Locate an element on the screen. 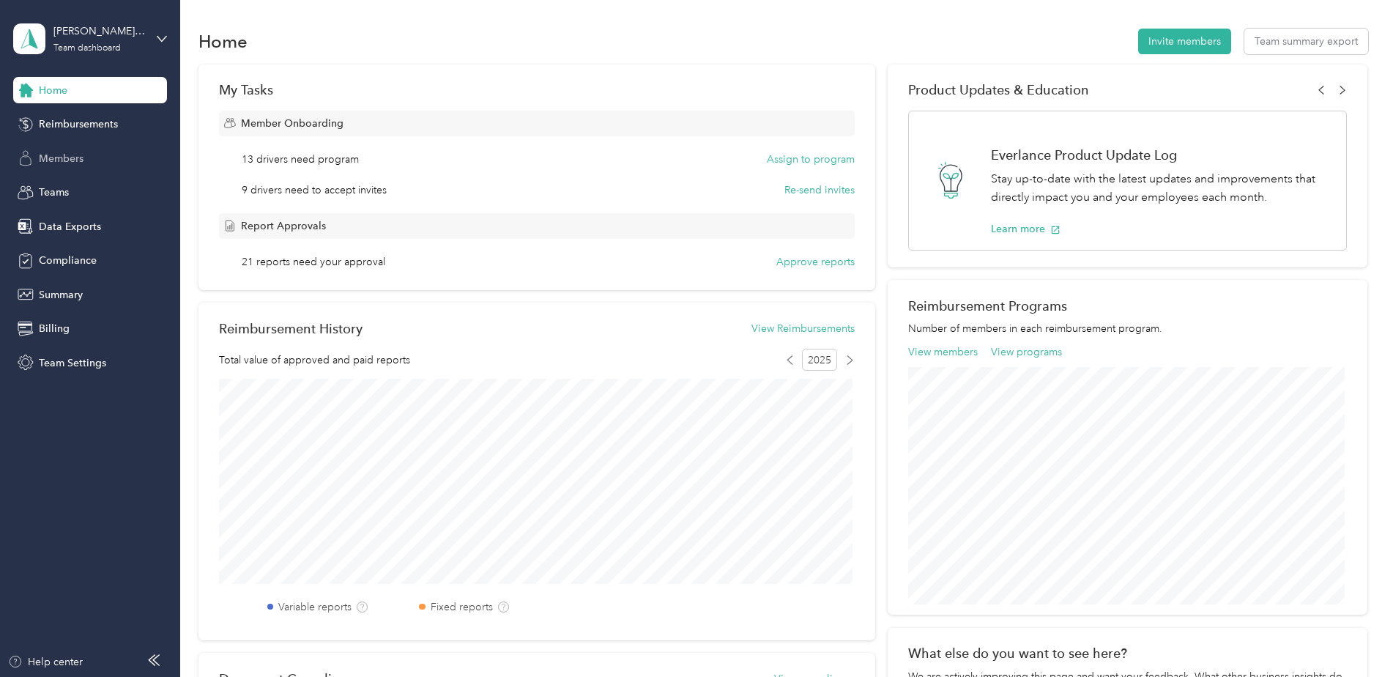  span: 21 reports need your approval is located at coordinates (313, 261).